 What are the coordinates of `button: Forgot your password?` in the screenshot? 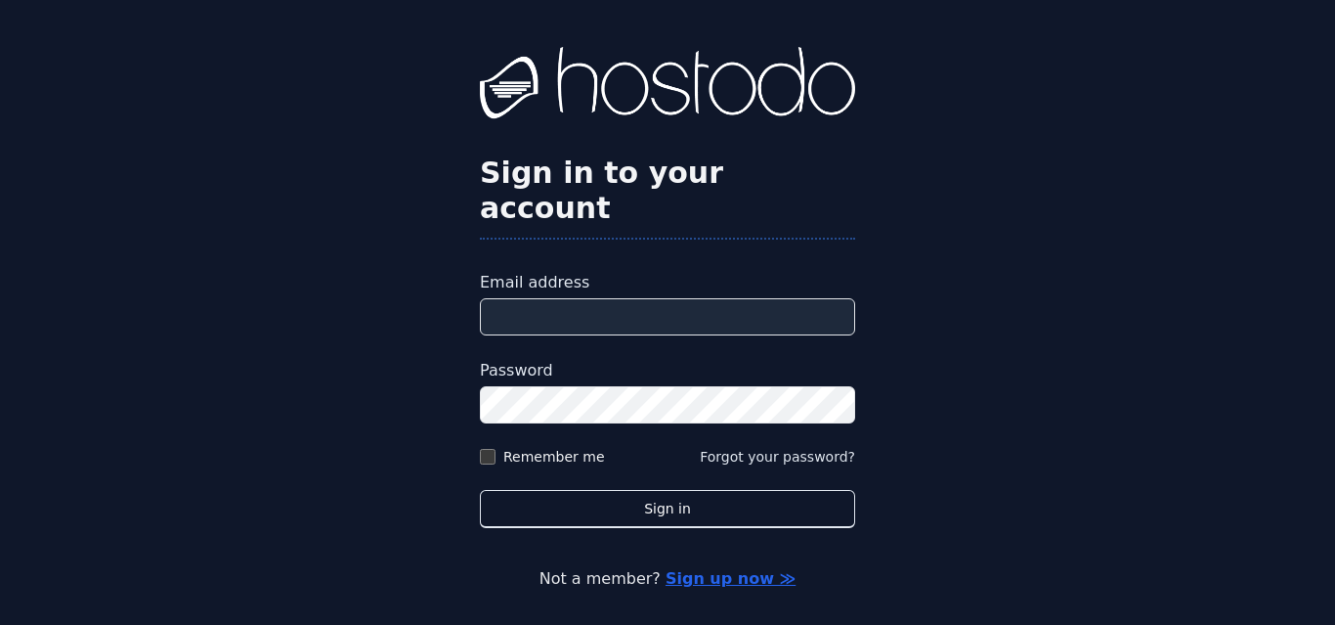 It's located at (777, 457).